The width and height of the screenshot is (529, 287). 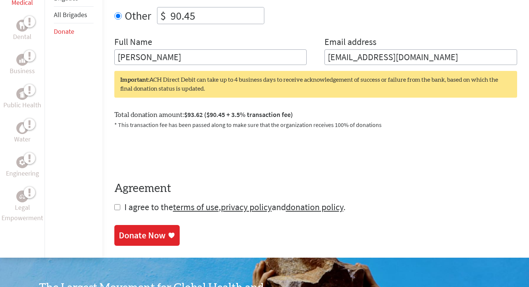 I want to click on p: Water, so click(x=22, y=139).